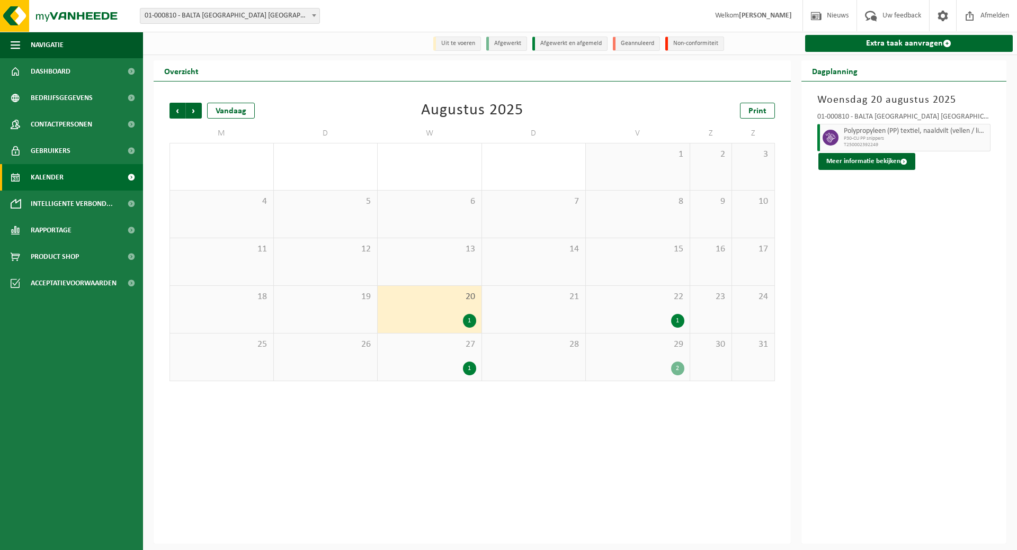 The image size is (1017, 550). Describe the element at coordinates (71, 204) in the screenshot. I see `span: Intelligente verbond...` at that location.